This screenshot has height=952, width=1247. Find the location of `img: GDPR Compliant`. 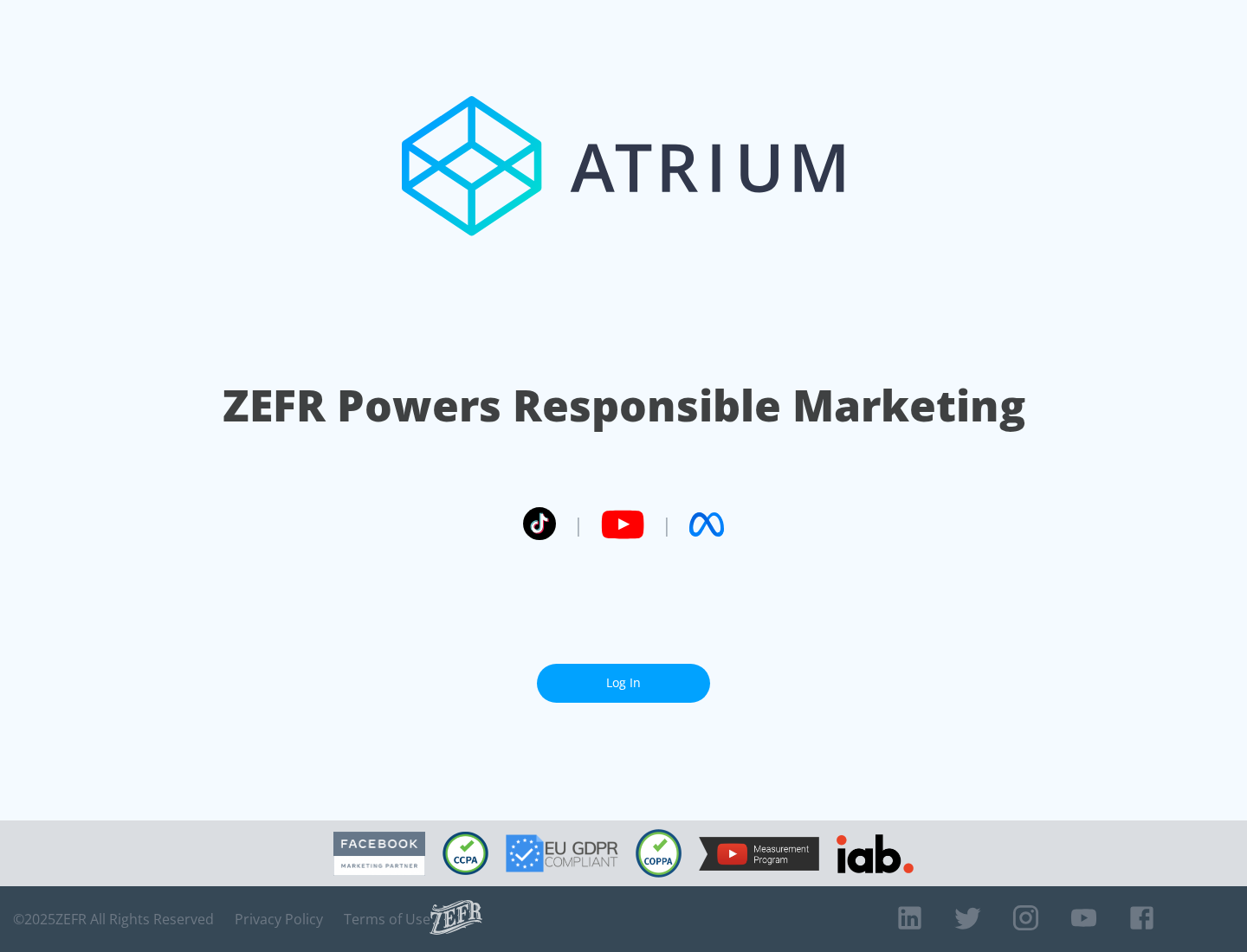

img: GDPR Compliant is located at coordinates (562, 854).